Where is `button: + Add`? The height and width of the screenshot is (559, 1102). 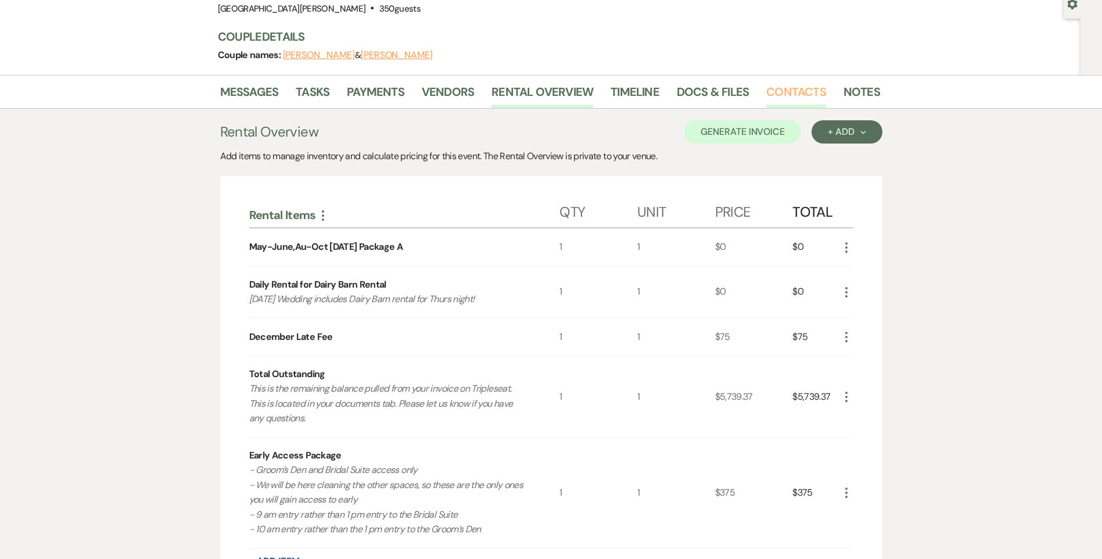
button: + Add is located at coordinates (846, 132).